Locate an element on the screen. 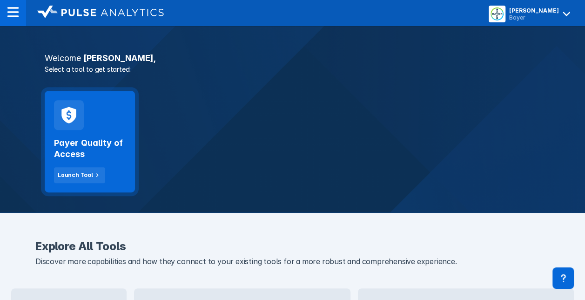  div: Bayer is located at coordinates (534, 17).